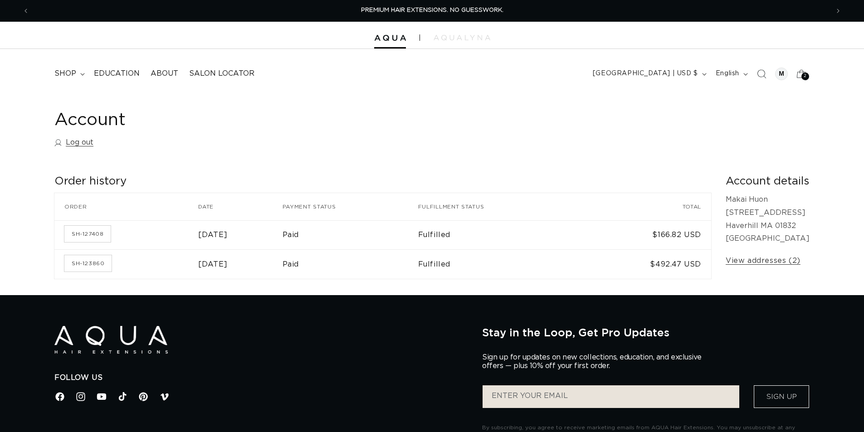 The image size is (864, 432). I want to click on img: aqualyna.com, so click(462, 38).